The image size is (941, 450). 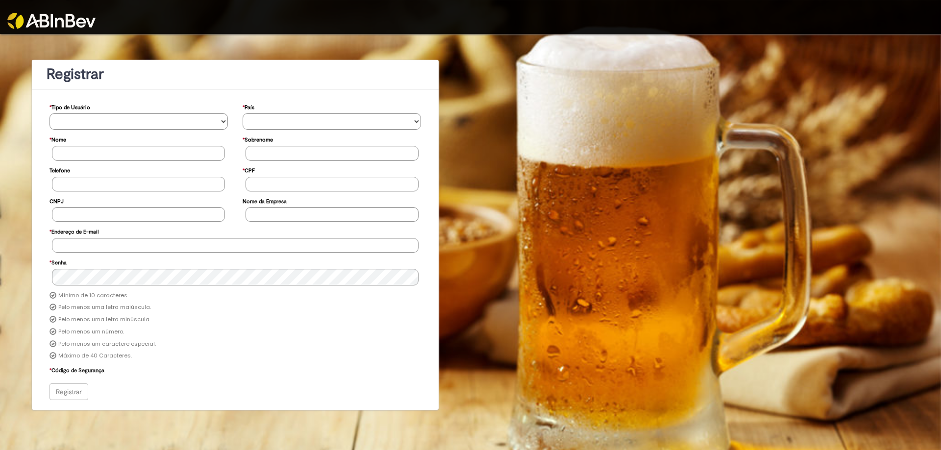 I want to click on label: Pelo menos um caractere especial., so click(x=107, y=344).